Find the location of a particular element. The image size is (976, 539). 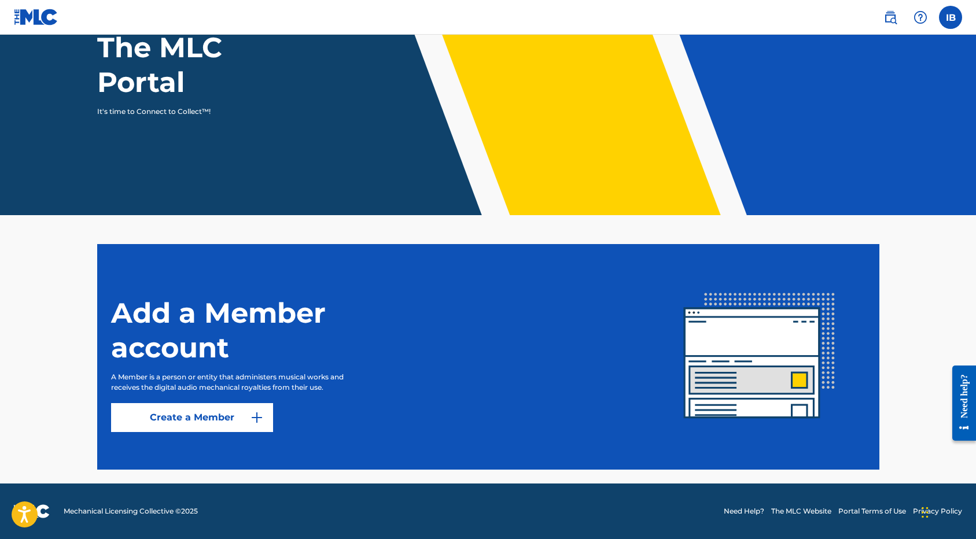

a: Create a Member is located at coordinates (192, 418).